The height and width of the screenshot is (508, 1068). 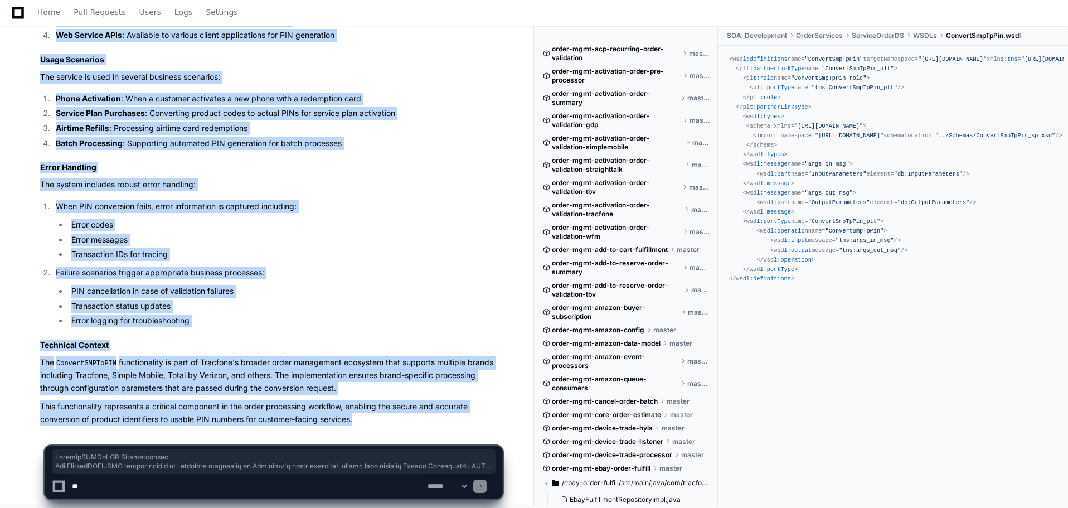 I want to click on p: Failure scenarios trigger appropriate business processes:, so click(x=279, y=273).